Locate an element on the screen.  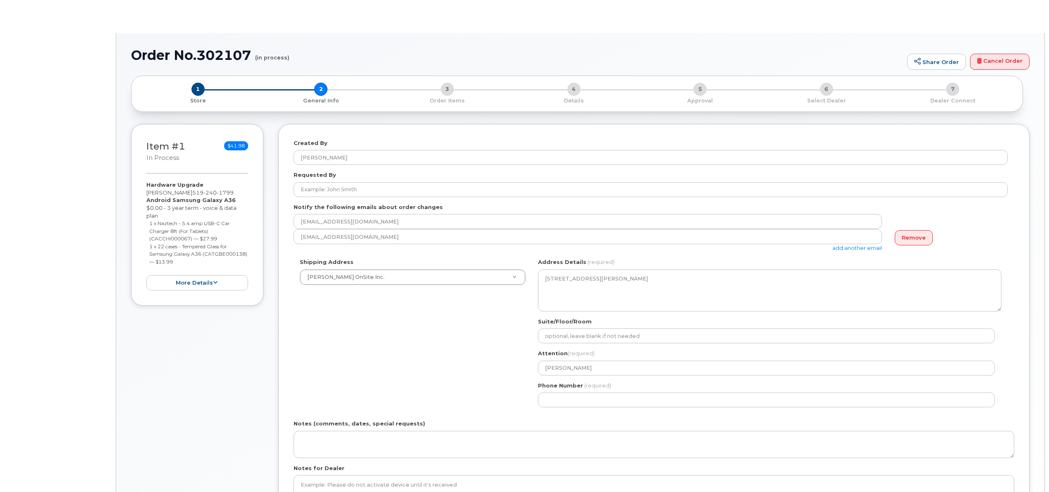
span: 1799 is located at coordinates (225, 193).